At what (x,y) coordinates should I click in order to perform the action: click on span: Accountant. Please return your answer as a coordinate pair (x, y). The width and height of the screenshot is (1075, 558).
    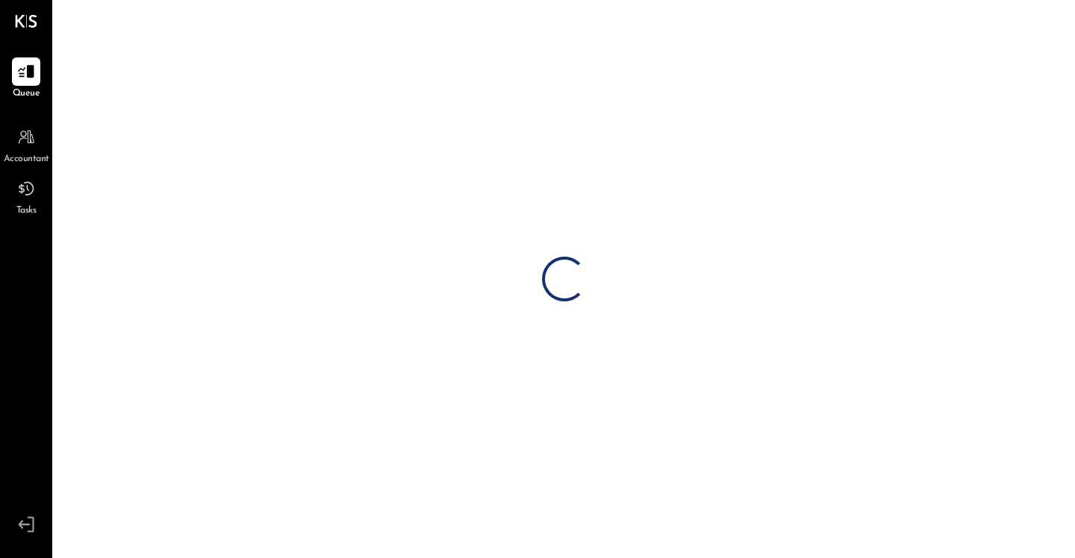
    Looking at the image, I should click on (26, 160).